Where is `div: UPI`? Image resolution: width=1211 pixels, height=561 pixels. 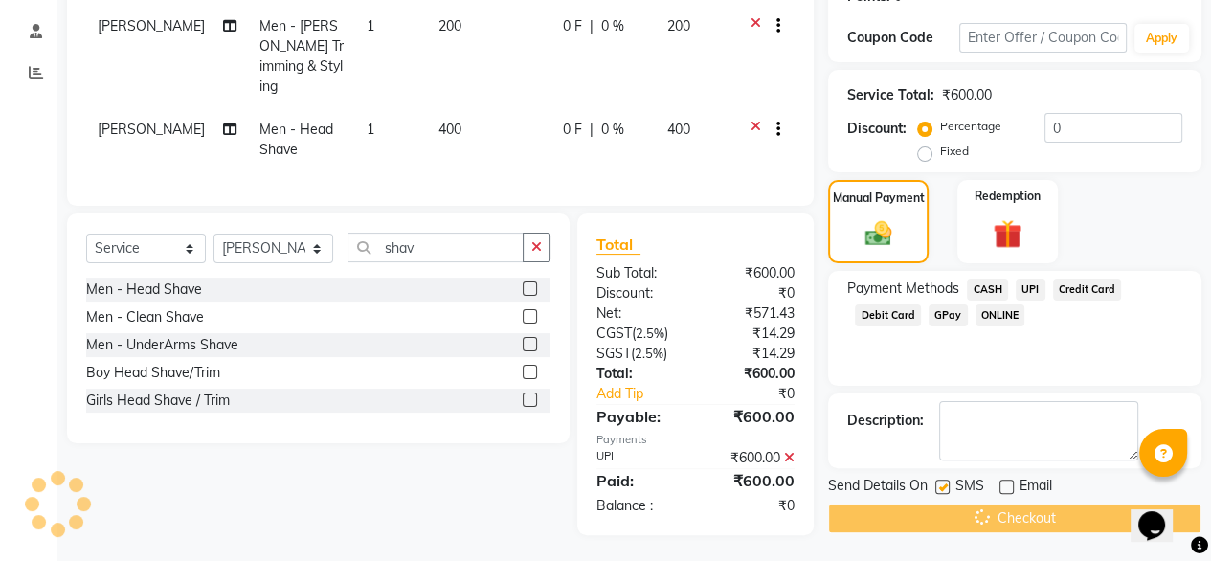
div: UPI is located at coordinates (638, 457).